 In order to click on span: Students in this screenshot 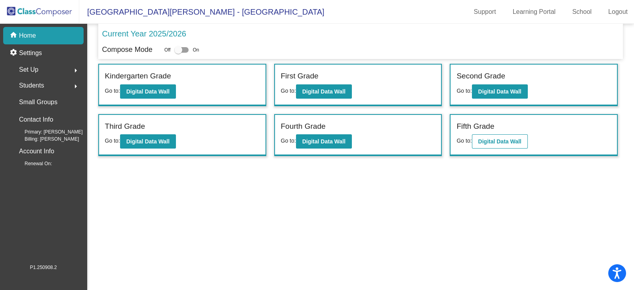, I will do `click(31, 86)`.